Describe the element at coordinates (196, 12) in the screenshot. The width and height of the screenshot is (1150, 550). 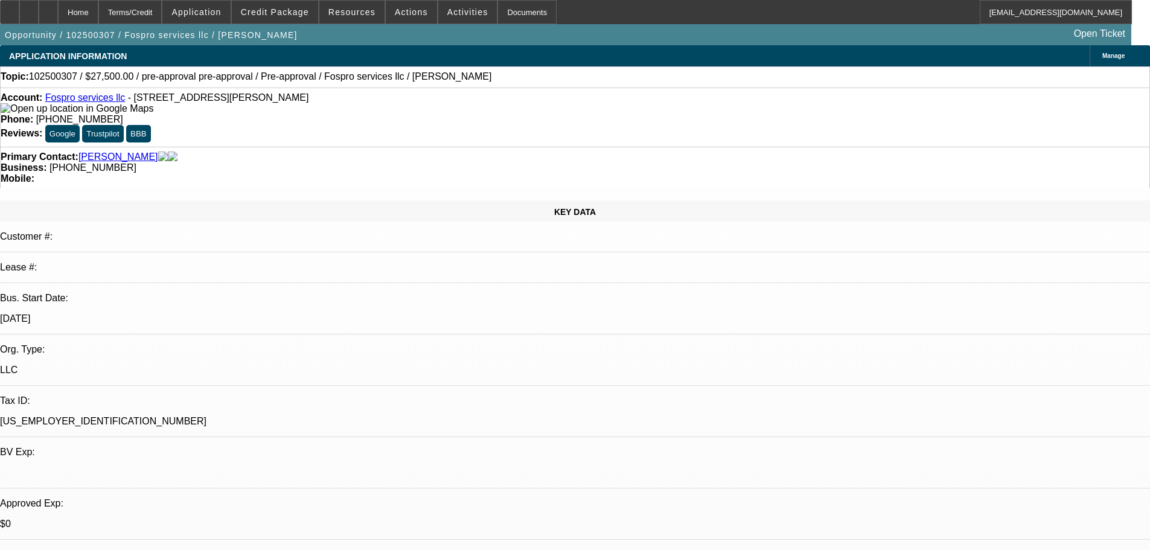
I see `button: Application` at that location.